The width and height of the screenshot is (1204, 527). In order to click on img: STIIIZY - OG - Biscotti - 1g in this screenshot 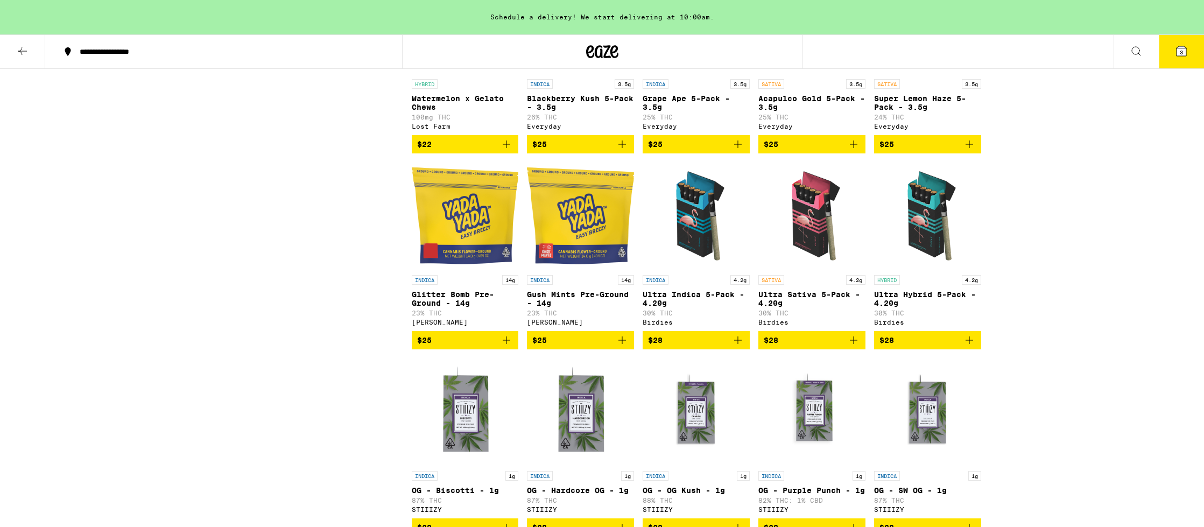, I will do `click(465, 412)`.